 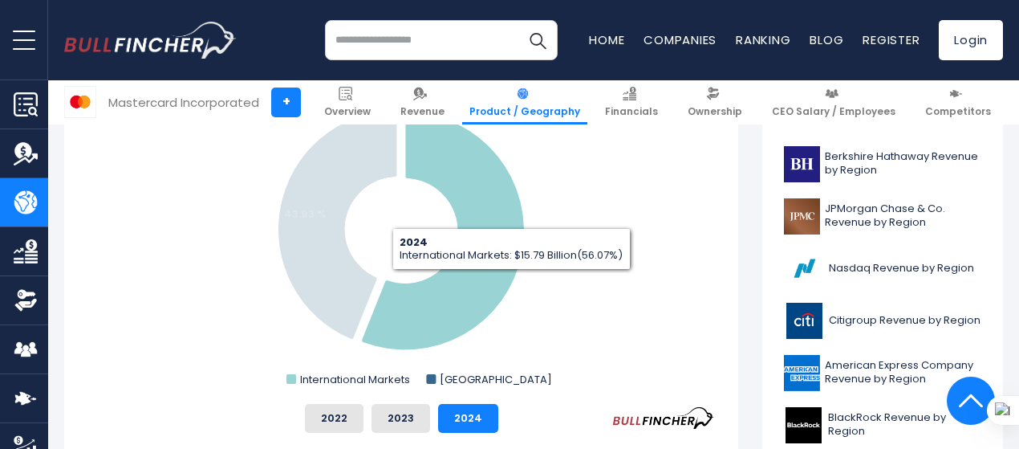 What do you see at coordinates (525, 112) in the screenshot?
I see `span: Product / Geography` at bounding box center [525, 112].